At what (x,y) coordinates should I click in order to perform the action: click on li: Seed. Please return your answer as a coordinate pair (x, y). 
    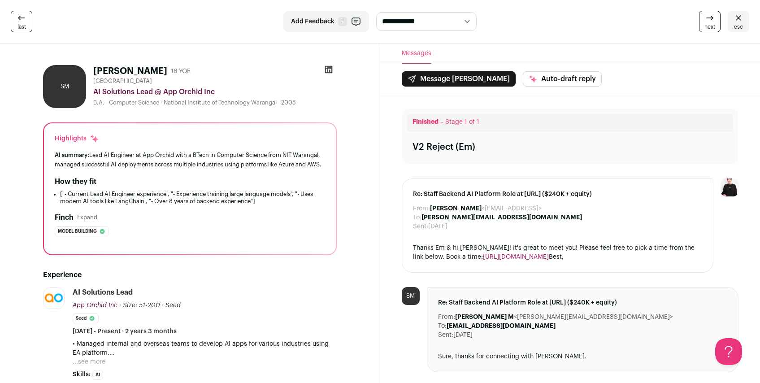
    Looking at the image, I should click on (86, 318).